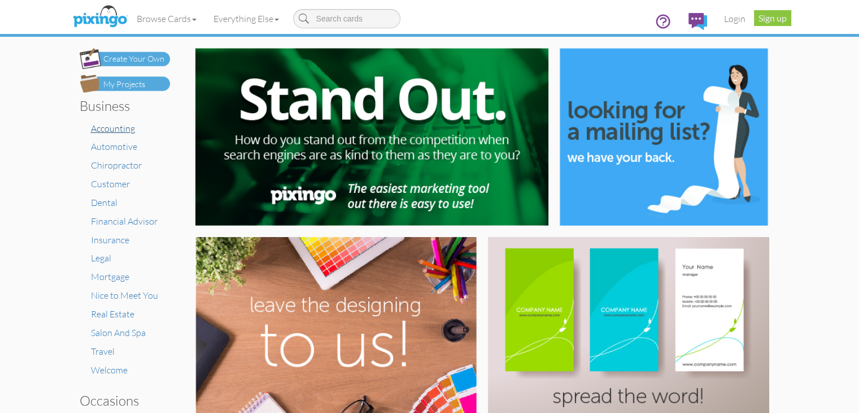 The image size is (859, 413). I want to click on img: biz_standout.jpg, so click(372, 137).